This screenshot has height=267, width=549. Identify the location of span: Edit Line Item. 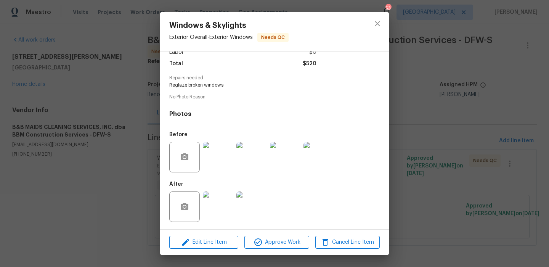
(204, 242).